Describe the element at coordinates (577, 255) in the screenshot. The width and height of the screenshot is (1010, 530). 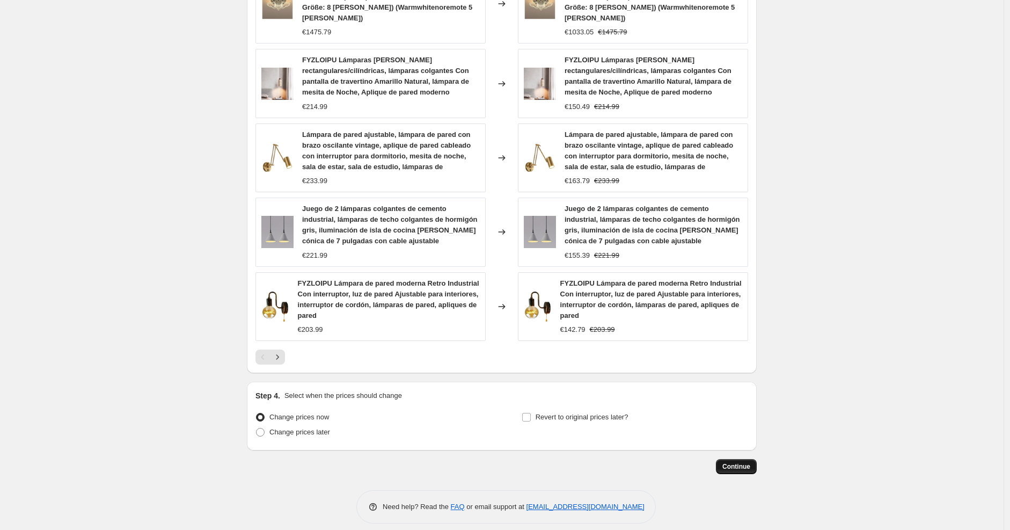
I see `div: €155.39` at that location.